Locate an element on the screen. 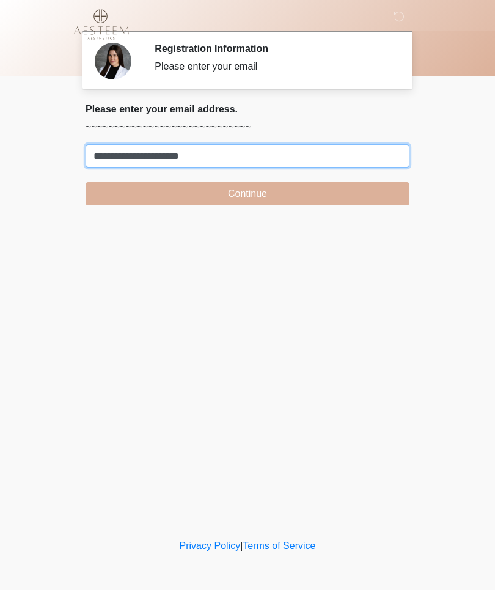  img: Aesteem Aesthetics Logo is located at coordinates (101, 24).